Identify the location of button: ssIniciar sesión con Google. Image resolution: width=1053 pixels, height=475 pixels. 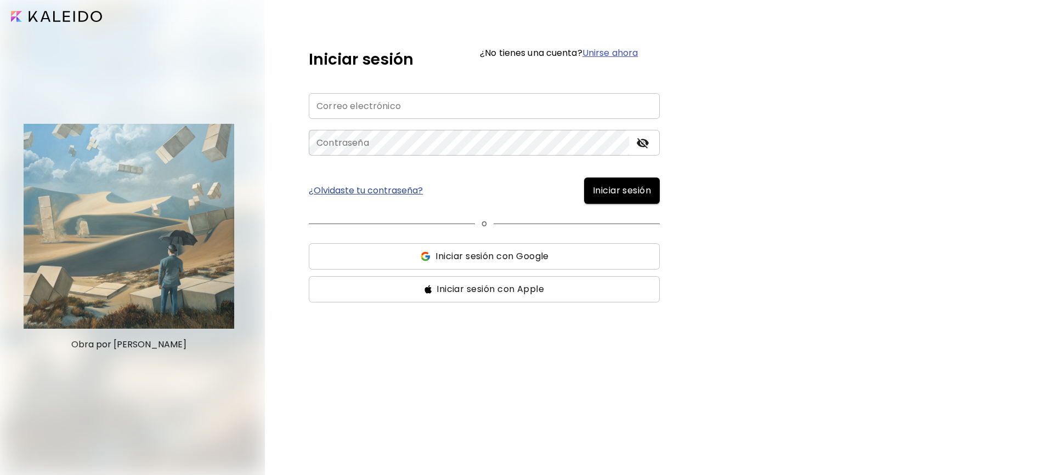
(484, 257).